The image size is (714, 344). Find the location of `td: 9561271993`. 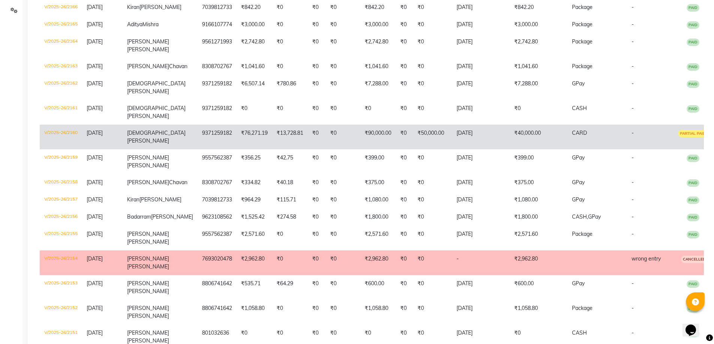

td: 9561271993 is located at coordinates (217, 46).